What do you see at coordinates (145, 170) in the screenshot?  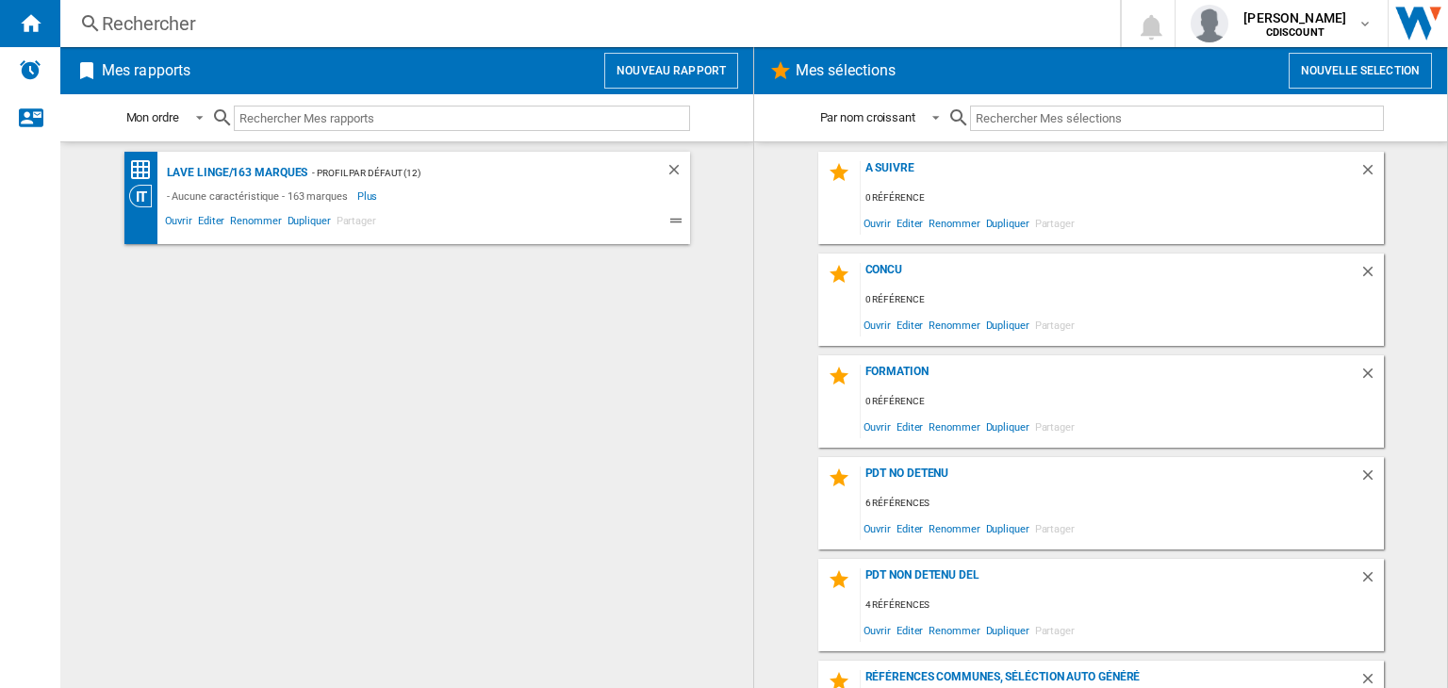 I see `div: Matrice des prix` at bounding box center [145, 170].